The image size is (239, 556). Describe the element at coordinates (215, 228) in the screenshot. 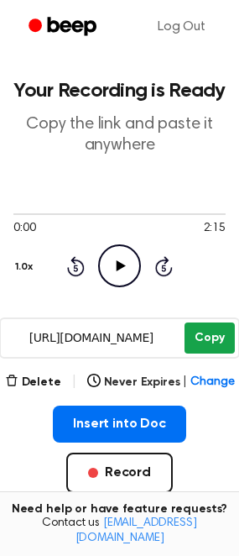

I see `span: 2:15` at that location.